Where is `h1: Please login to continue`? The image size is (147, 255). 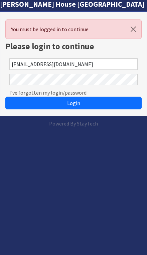 h1: Please login to continue is located at coordinates (74, 46).